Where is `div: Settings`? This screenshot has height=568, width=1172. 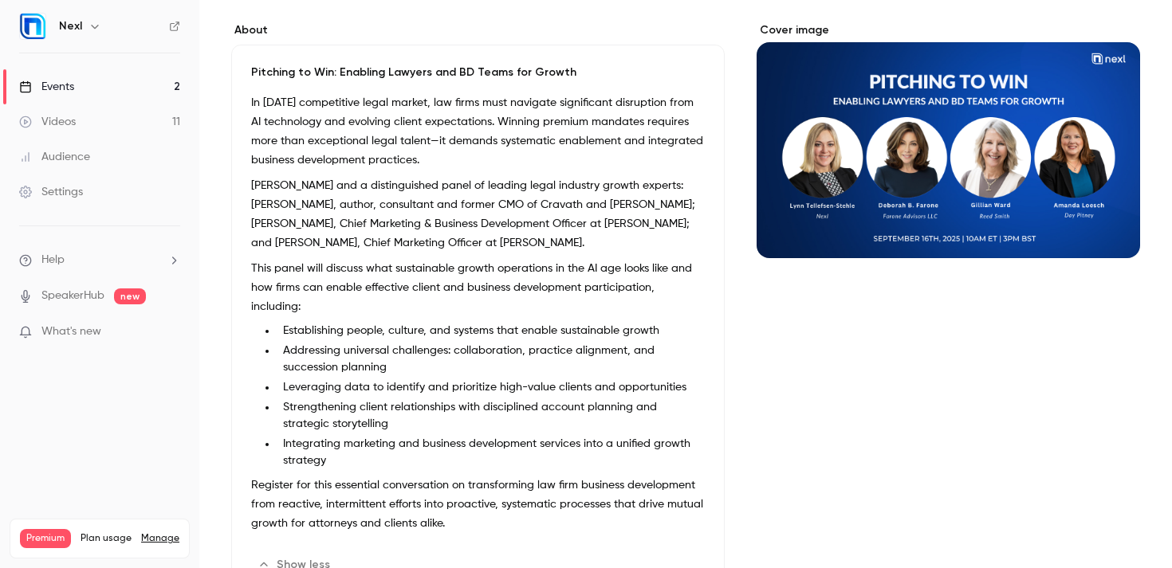 div: Settings is located at coordinates (51, 192).